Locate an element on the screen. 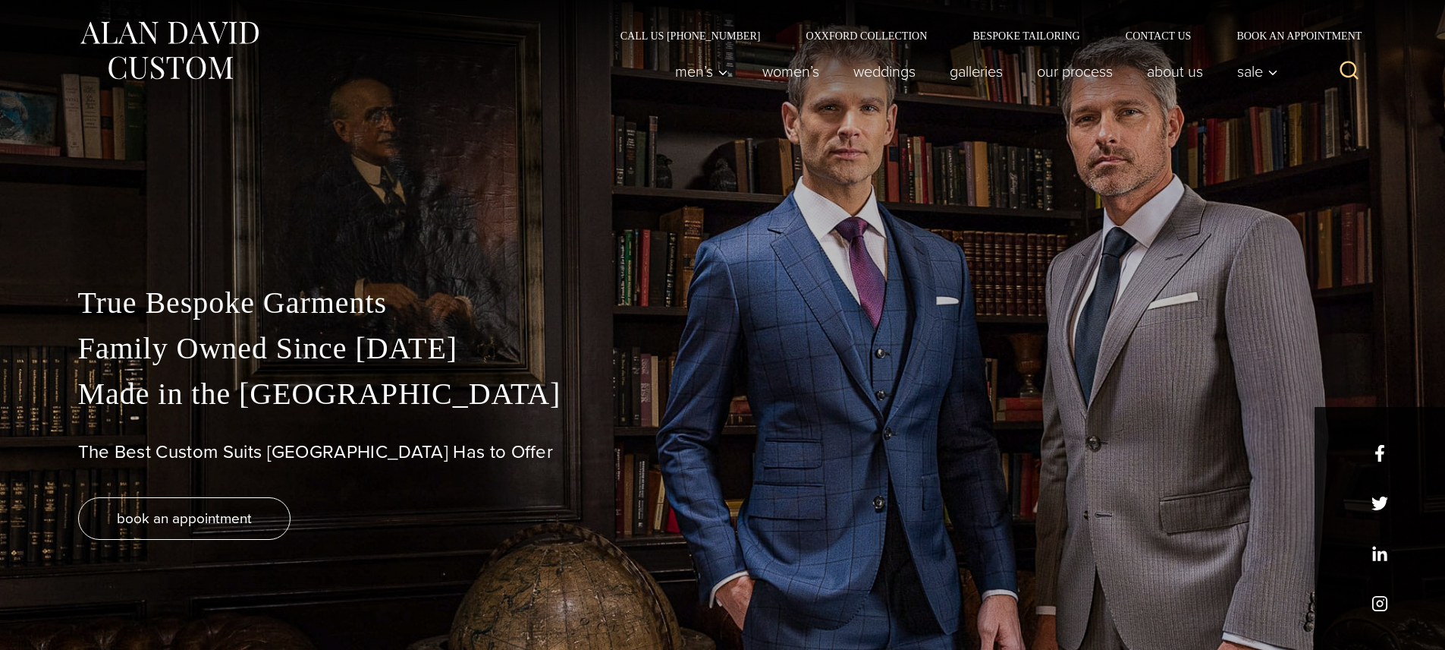 This screenshot has height=650, width=1445. a: Contact Us is located at coordinates (1159, 36).